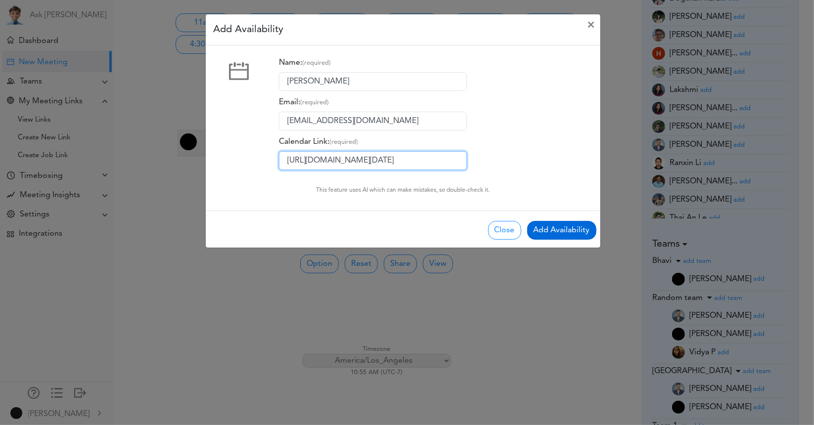 The height and width of the screenshot is (425, 814). What do you see at coordinates (373, 161) in the screenshot?
I see `input: Calendar Link` at bounding box center [373, 161].